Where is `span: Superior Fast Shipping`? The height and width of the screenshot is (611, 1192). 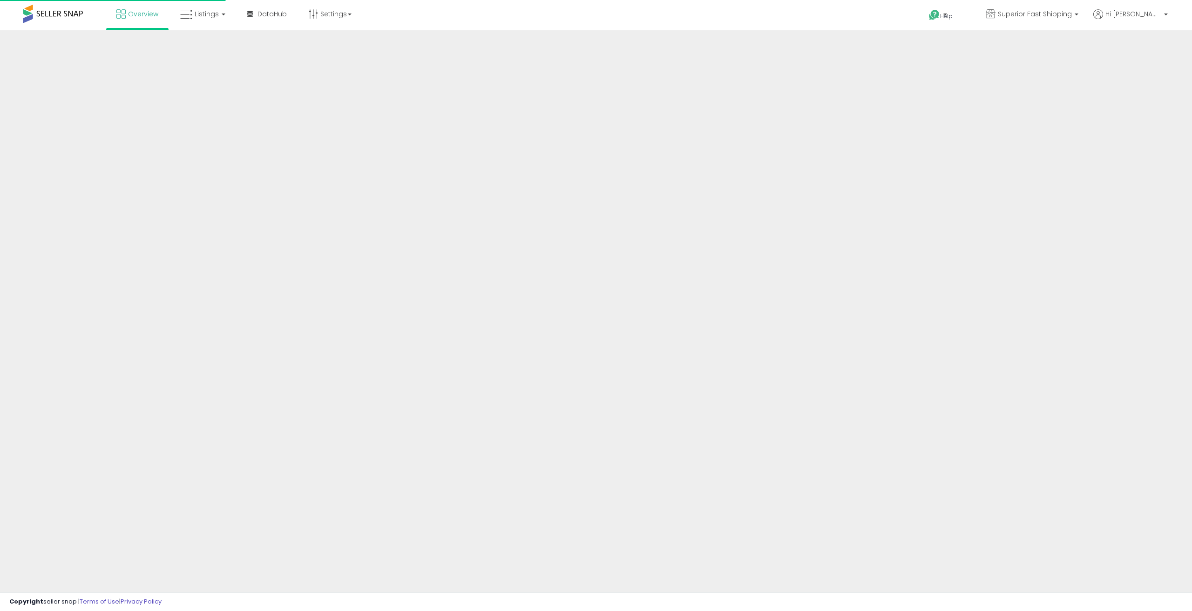
span: Superior Fast Shipping is located at coordinates (1035, 14).